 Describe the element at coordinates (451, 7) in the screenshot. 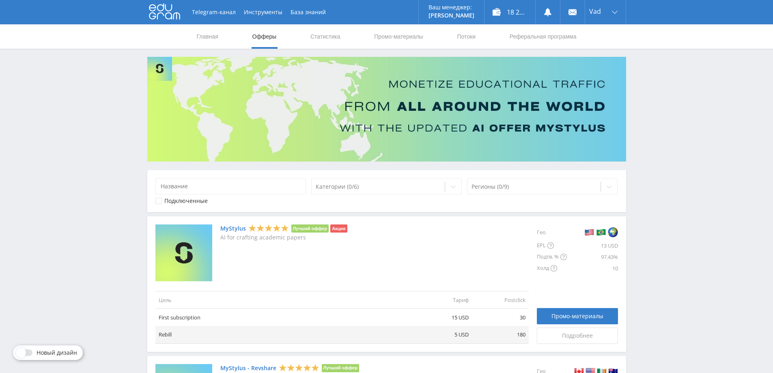

I see `p: Ваш менеджер:` at that location.